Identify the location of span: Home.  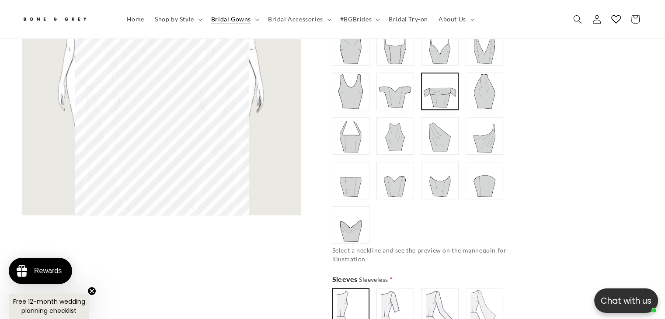
(135, 19).